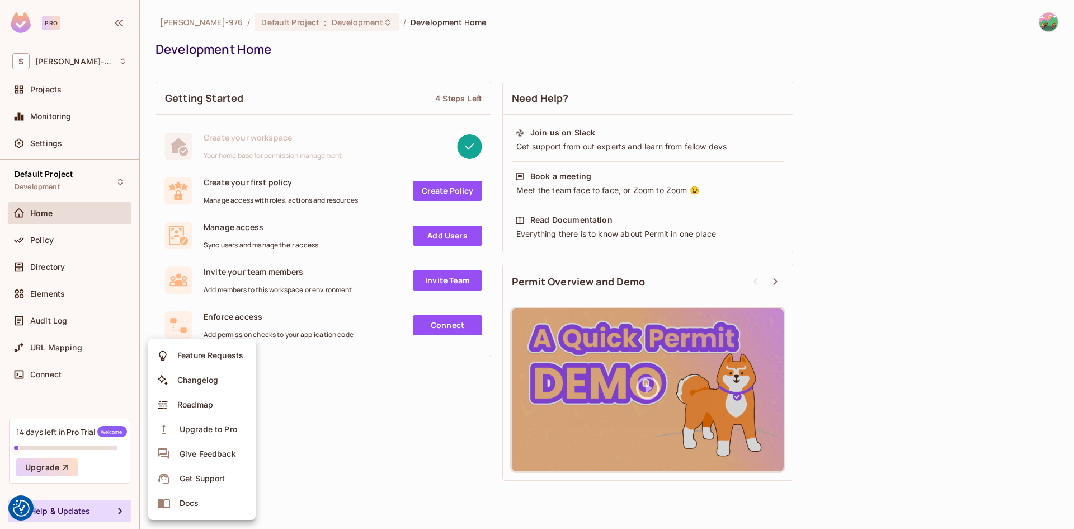  What do you see at coordinates (189, 503) in the screenshot?
I see `div: Docs` at bounding box center [189, 503].